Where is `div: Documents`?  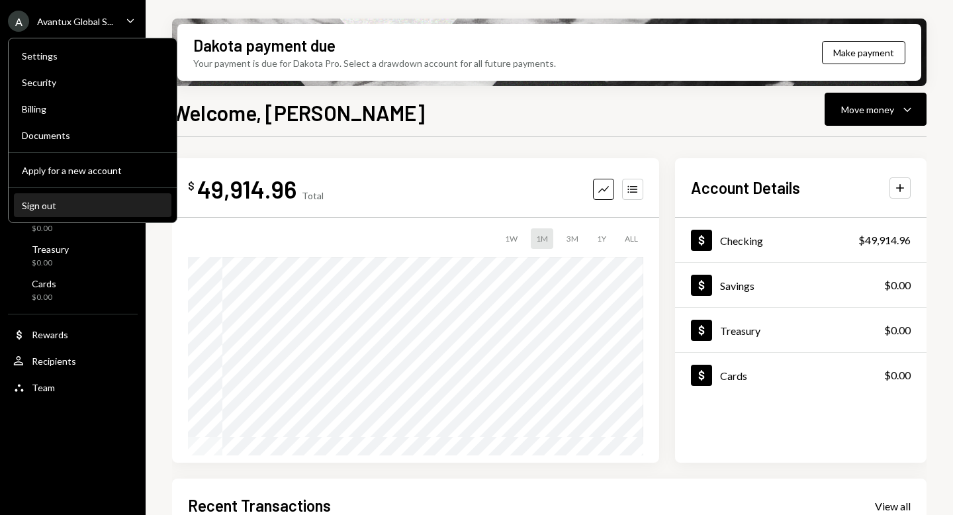 div: Documents is located at coordinates (93, 135).